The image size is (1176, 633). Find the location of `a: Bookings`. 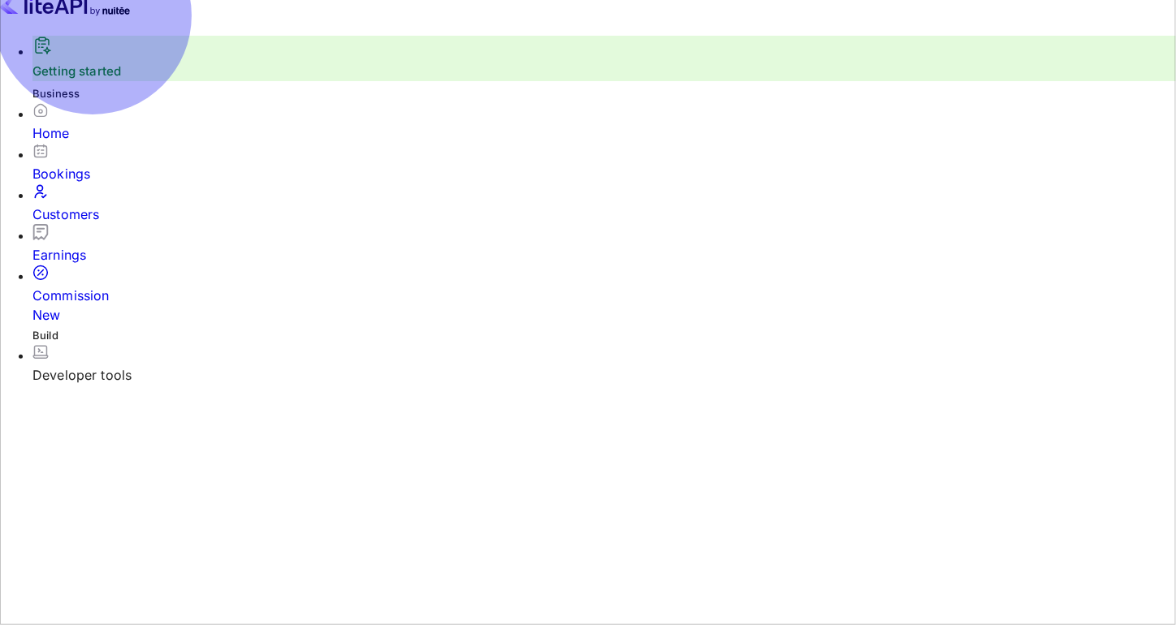

a: Bookings is located at coordinates (604, 163).